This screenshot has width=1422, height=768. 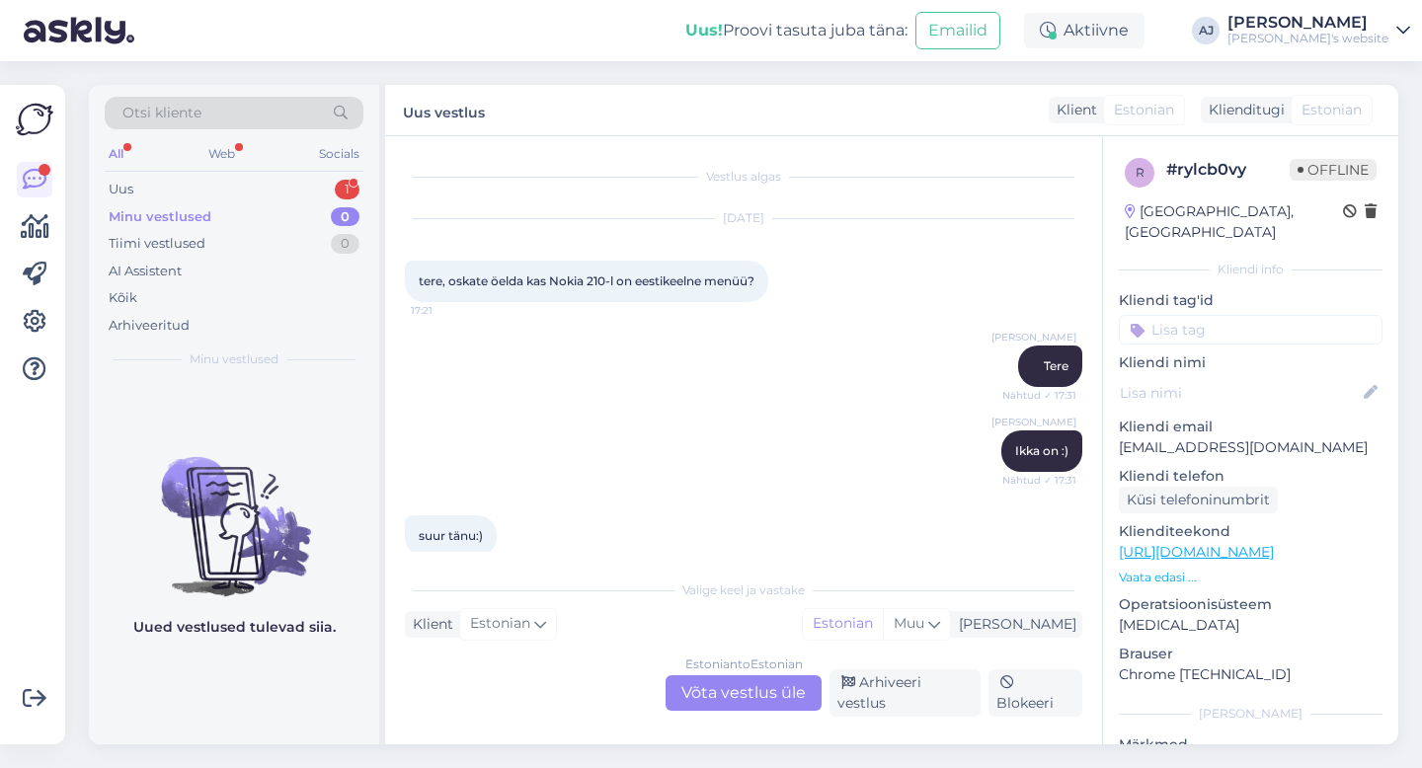 I want to click on p: Kliendi nimi, so click(x=1250, y=362).